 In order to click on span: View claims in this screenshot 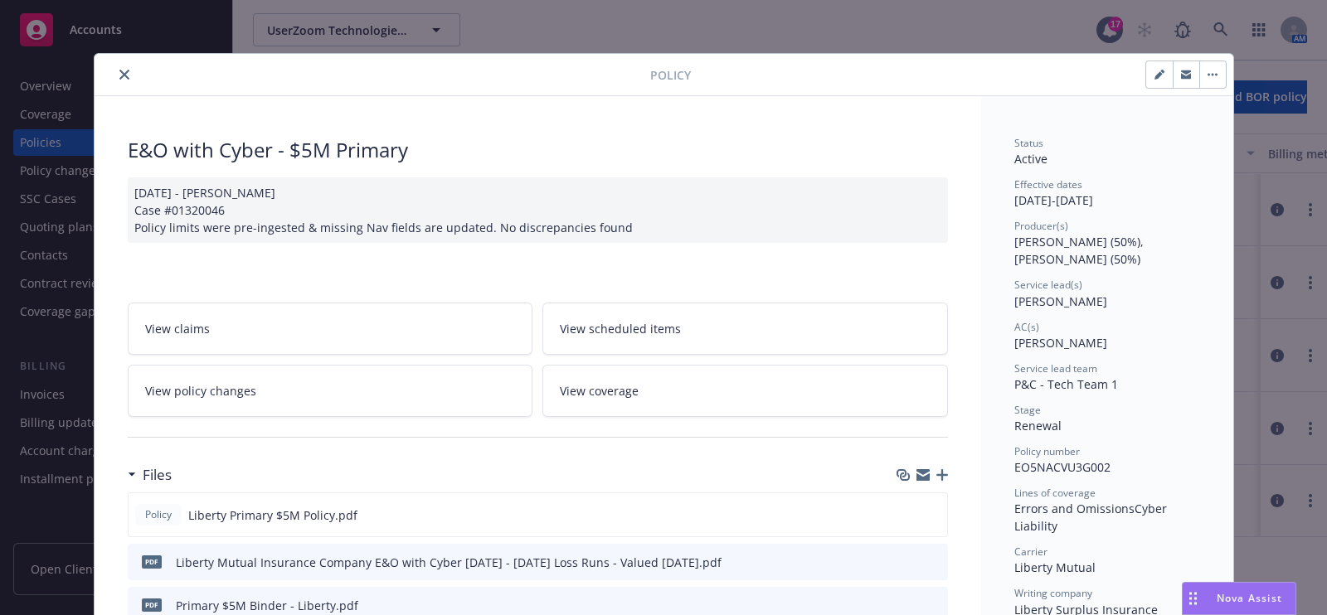, I will do `click(178, 328)`.